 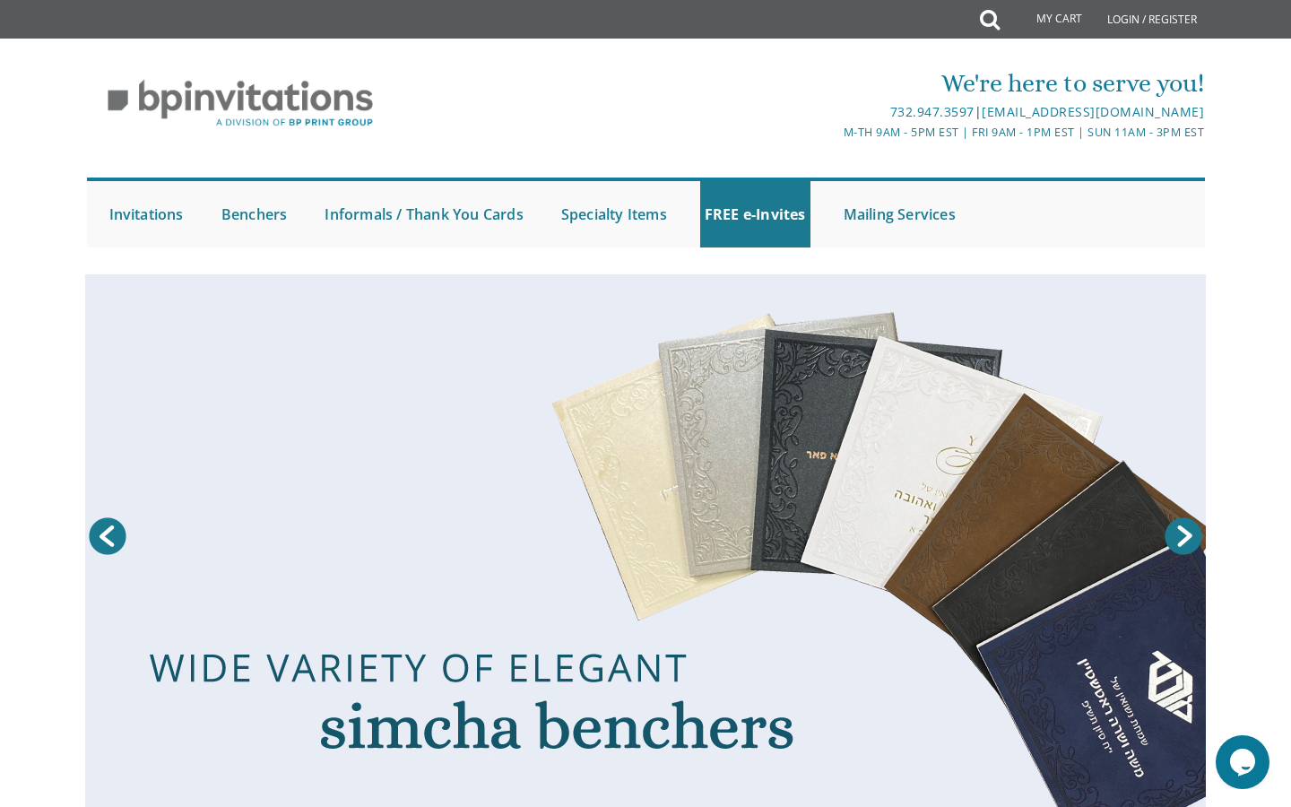 What do you see at coordinates (108, 536) in the screenshot?
I see `a: Prev` at bounding box center [108, 536].